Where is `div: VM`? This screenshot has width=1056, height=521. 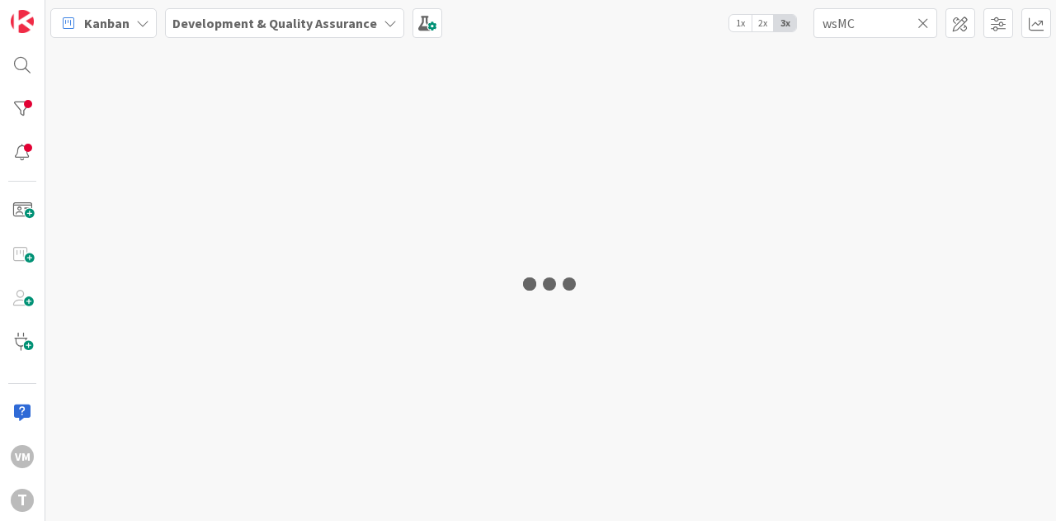
div: VM is located at coordinates (22, 456).